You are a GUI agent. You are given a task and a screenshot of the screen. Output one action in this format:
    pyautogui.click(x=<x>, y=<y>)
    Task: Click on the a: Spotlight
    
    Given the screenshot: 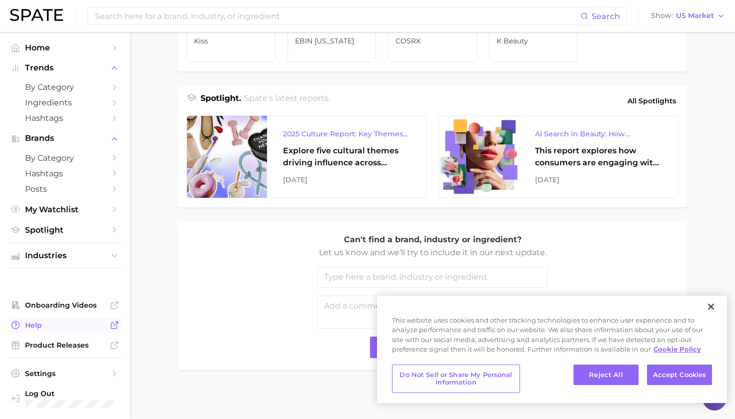 What is the action you would take?
    pyautogui.click(x=65, y=230)
    